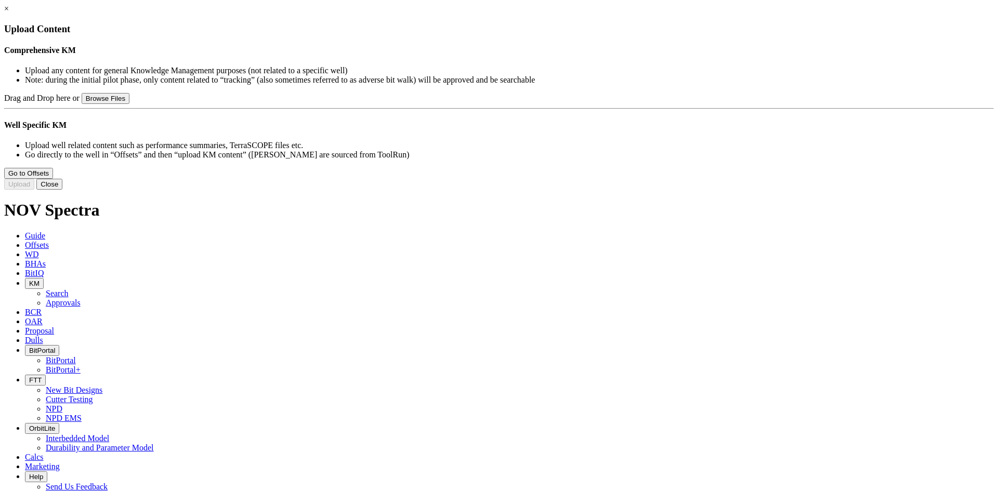  Describe the element at coordinates (74, 390) in the screenshot. I see `a: New Bit Designs` at that location.